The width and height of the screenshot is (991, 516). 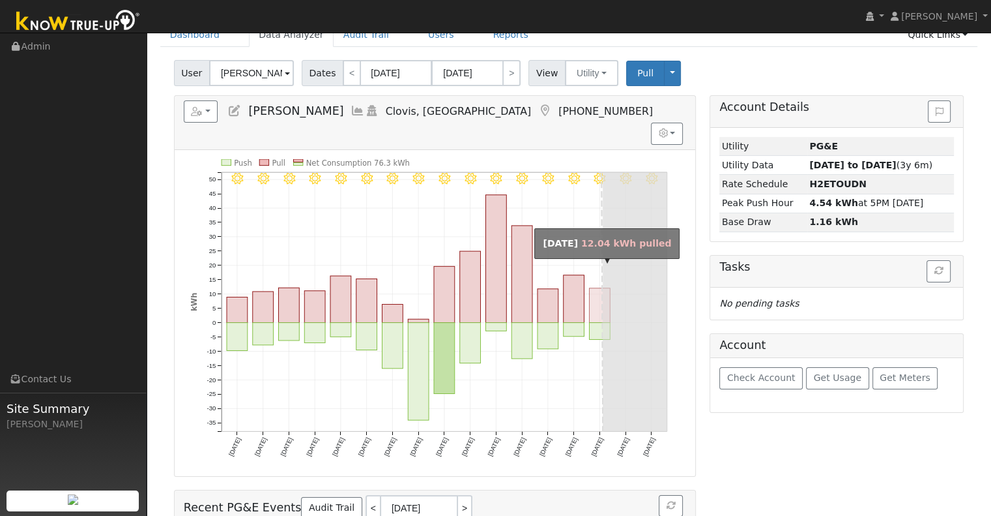 I want to click on text: Pull, so click(x=278, y=162).